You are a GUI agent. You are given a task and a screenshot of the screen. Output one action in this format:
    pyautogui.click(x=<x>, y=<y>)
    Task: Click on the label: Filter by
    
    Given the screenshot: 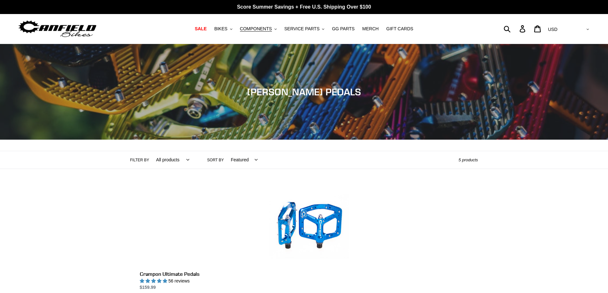 What is the action you would take?
    pyautogui.click(x=140, y=160)
    